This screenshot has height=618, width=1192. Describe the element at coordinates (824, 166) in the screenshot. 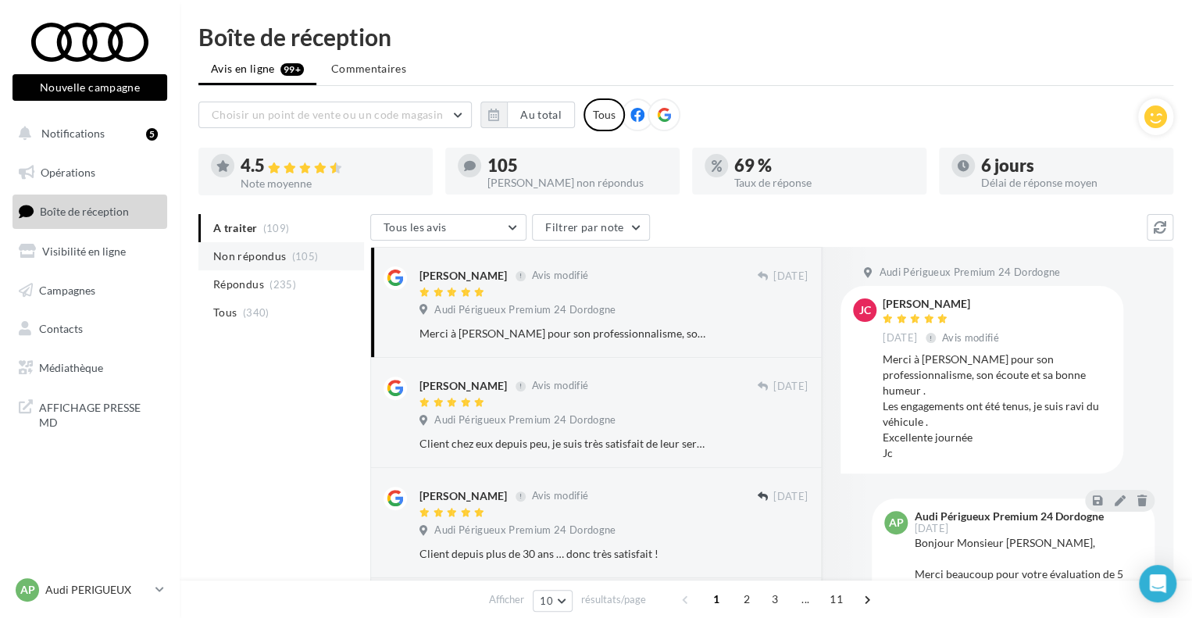

I see `div: 69 %` at that location.